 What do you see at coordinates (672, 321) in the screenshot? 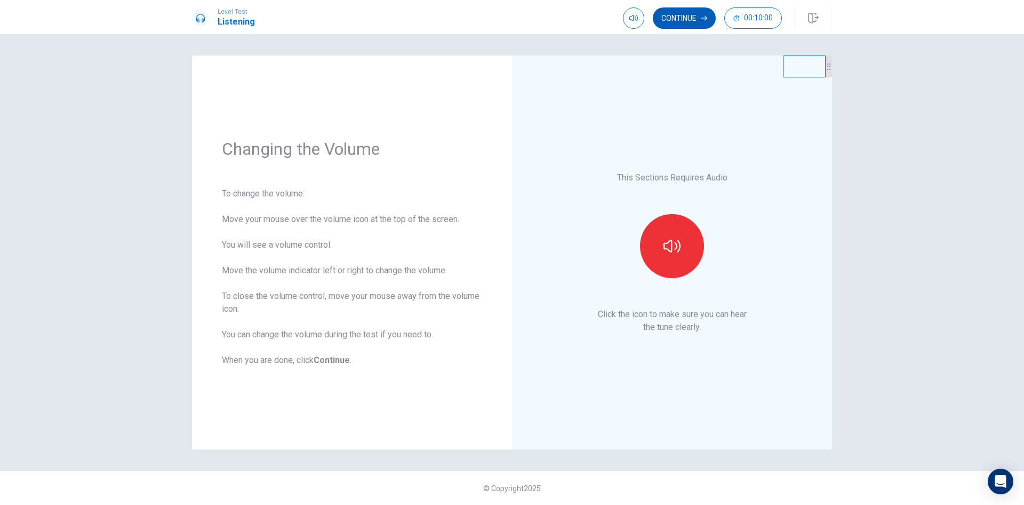
I see `p: Click the icon to make sure you can hear the tune clearly.` at bounding box center [672, 321].